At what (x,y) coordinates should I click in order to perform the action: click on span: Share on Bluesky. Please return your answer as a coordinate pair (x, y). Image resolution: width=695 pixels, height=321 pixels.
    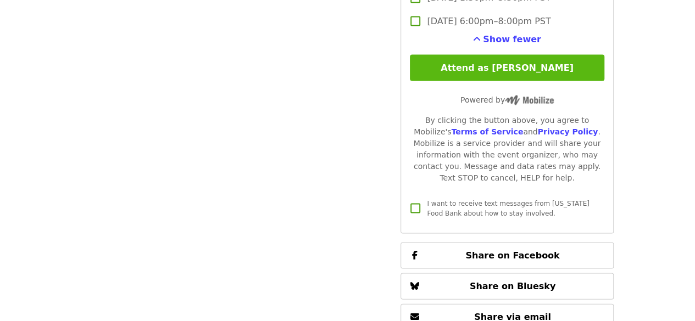
    Looking at the image, I should click on (512, 286).